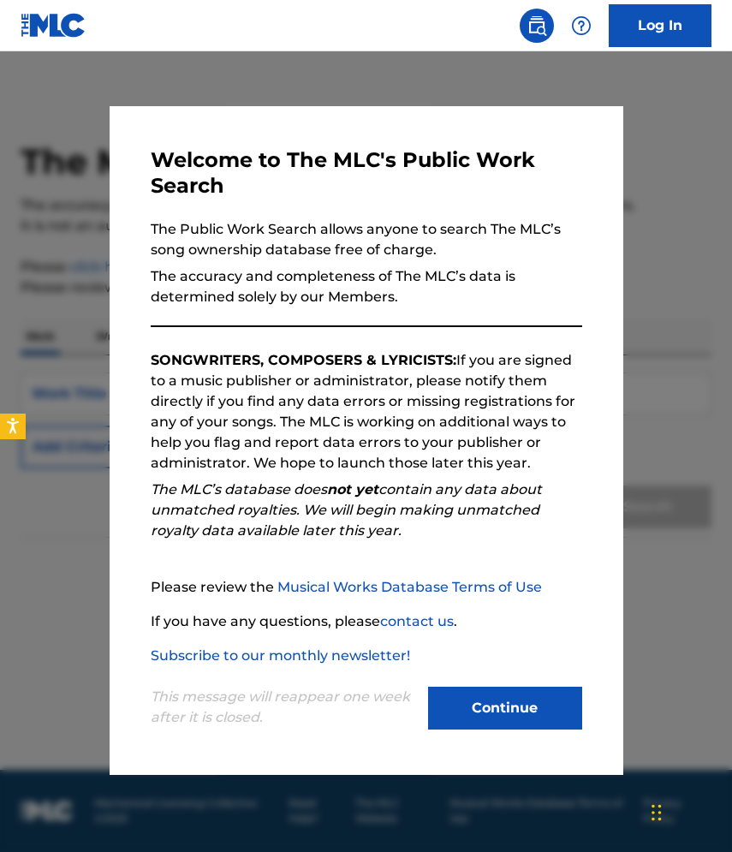 This screenshot has width=732, height=852. What do you see at coordinates (366, 587) in the screenshot?
I see `p: Please review the` at bounding box center [366, 587].